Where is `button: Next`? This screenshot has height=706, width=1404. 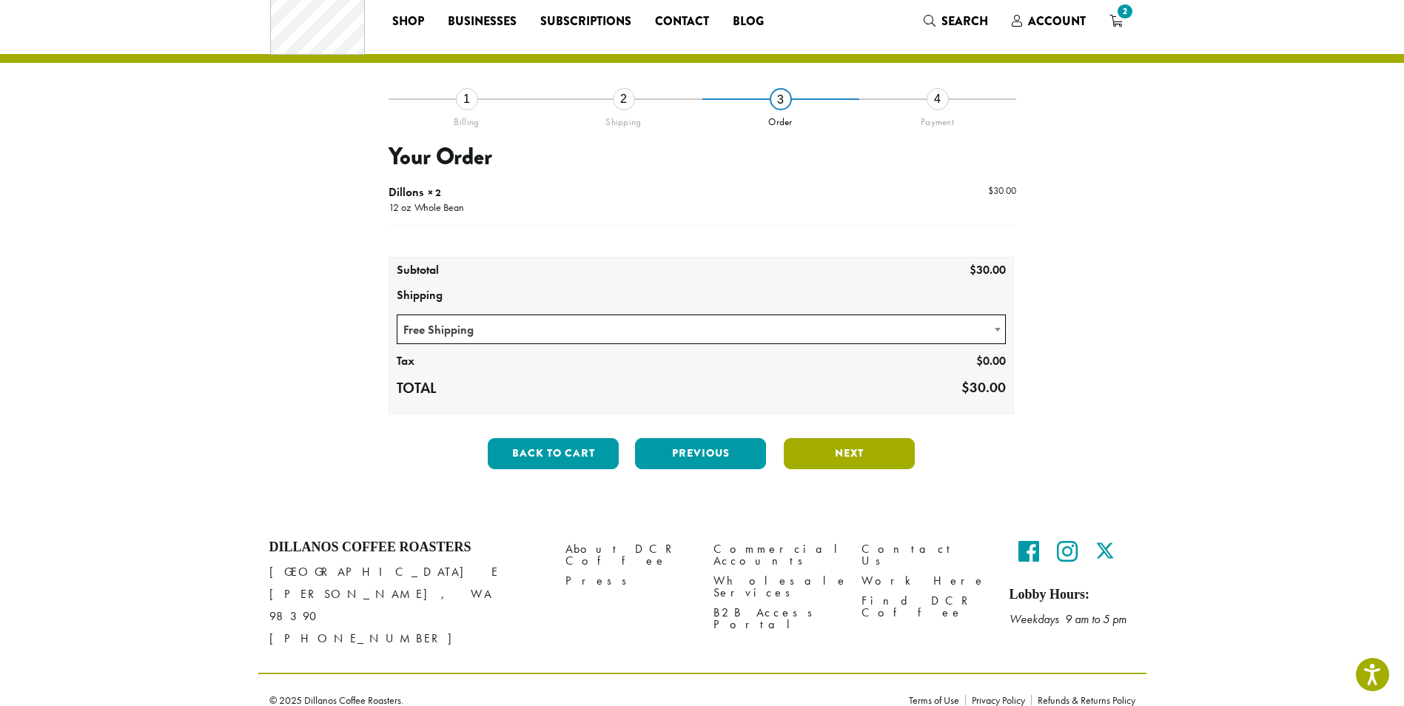 button: Next is located at coordinates (849, 454).